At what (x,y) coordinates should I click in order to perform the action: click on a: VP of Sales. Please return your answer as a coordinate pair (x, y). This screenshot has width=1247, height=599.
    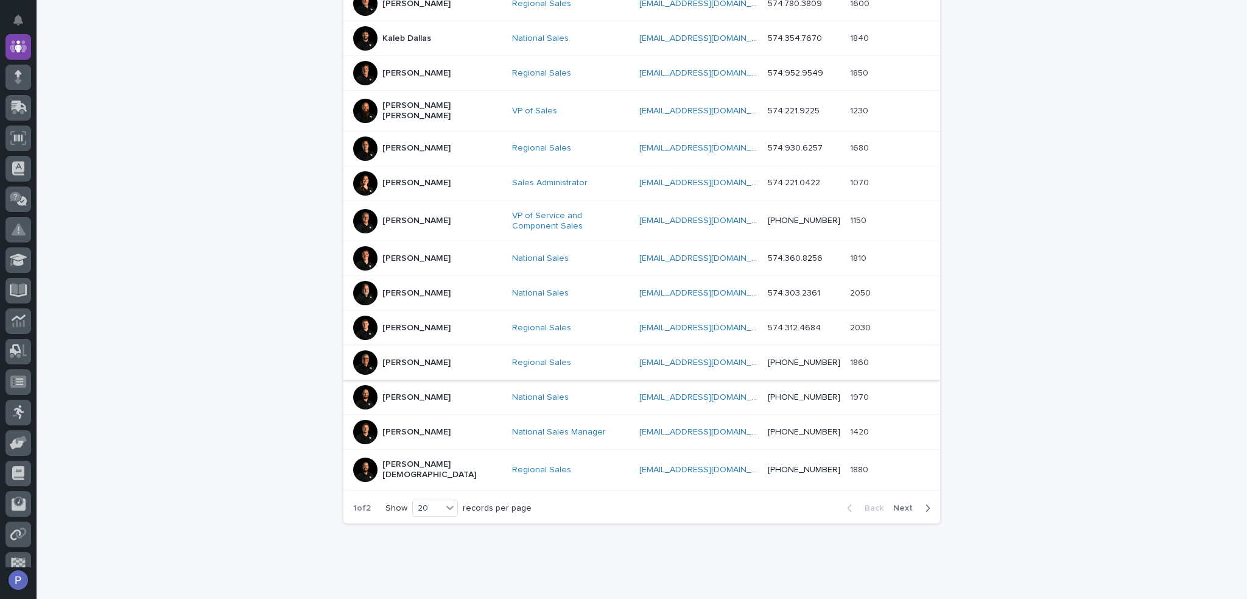
    Looking at the image, I should click on (535, 111).